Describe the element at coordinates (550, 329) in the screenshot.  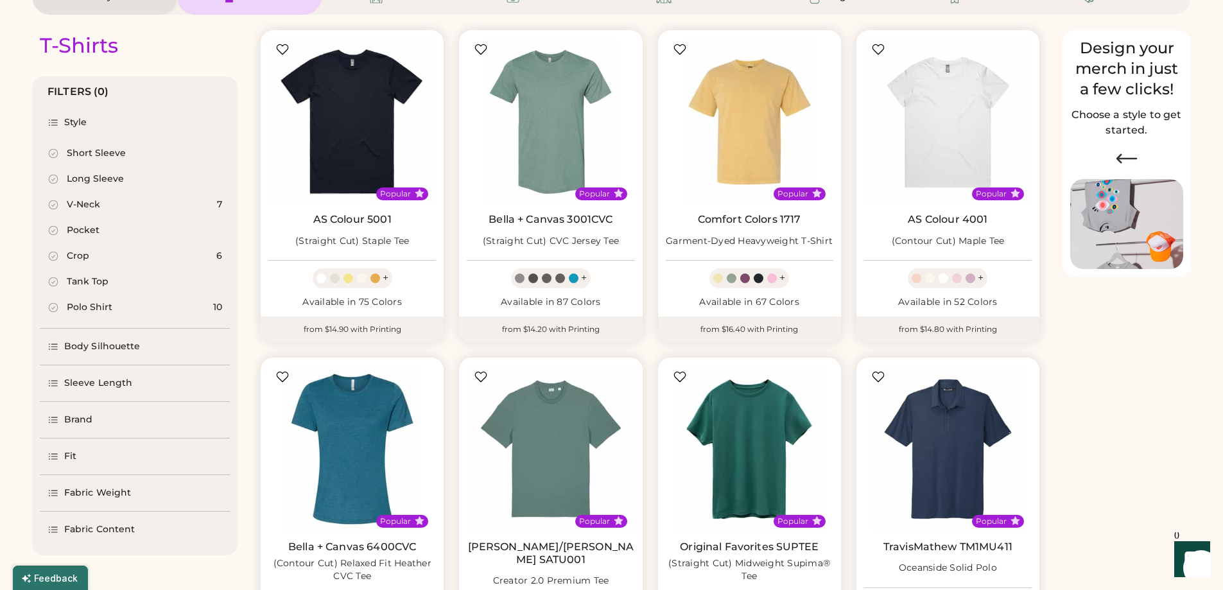
I see `div: from $14.20 with Printing` at that location.